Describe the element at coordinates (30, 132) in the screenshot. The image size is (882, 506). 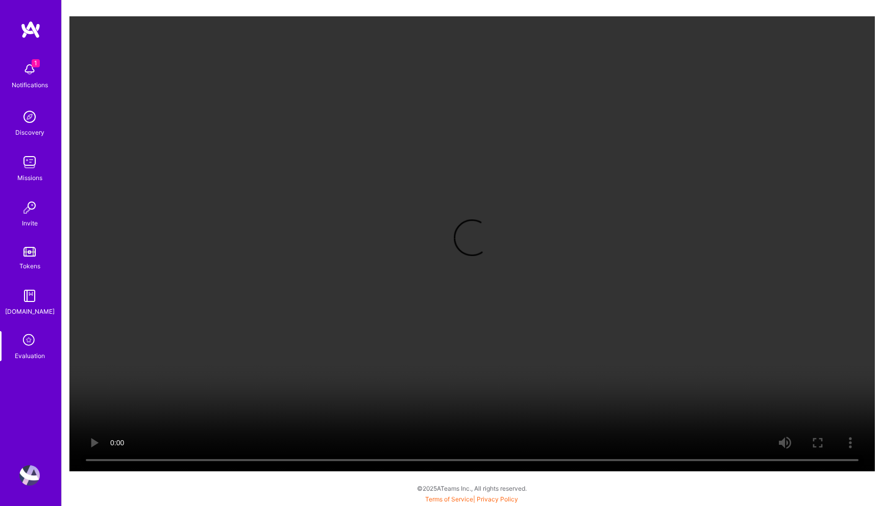
I see `div: Discovery` at that location.